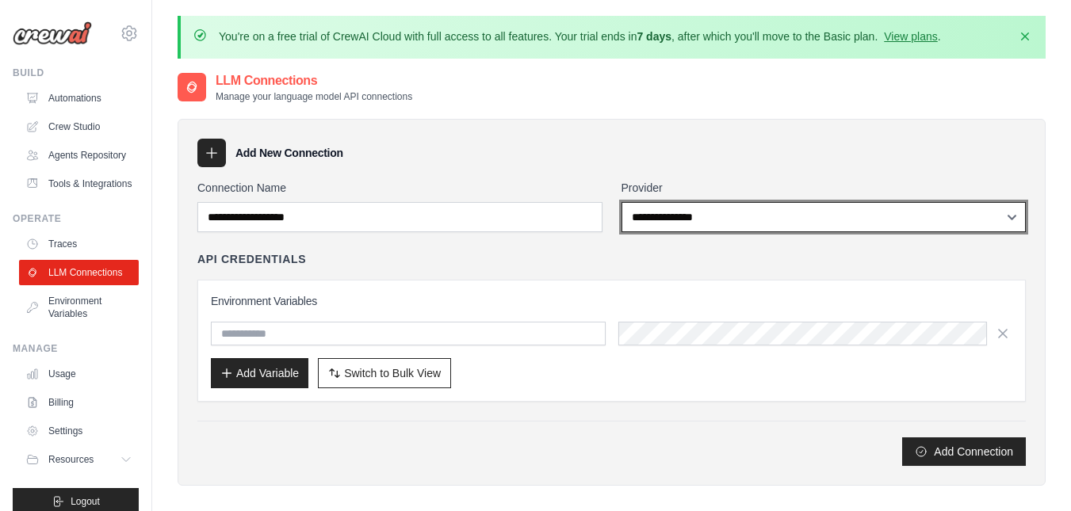  I want to click on a: Environment Variables, so click(78, 308).